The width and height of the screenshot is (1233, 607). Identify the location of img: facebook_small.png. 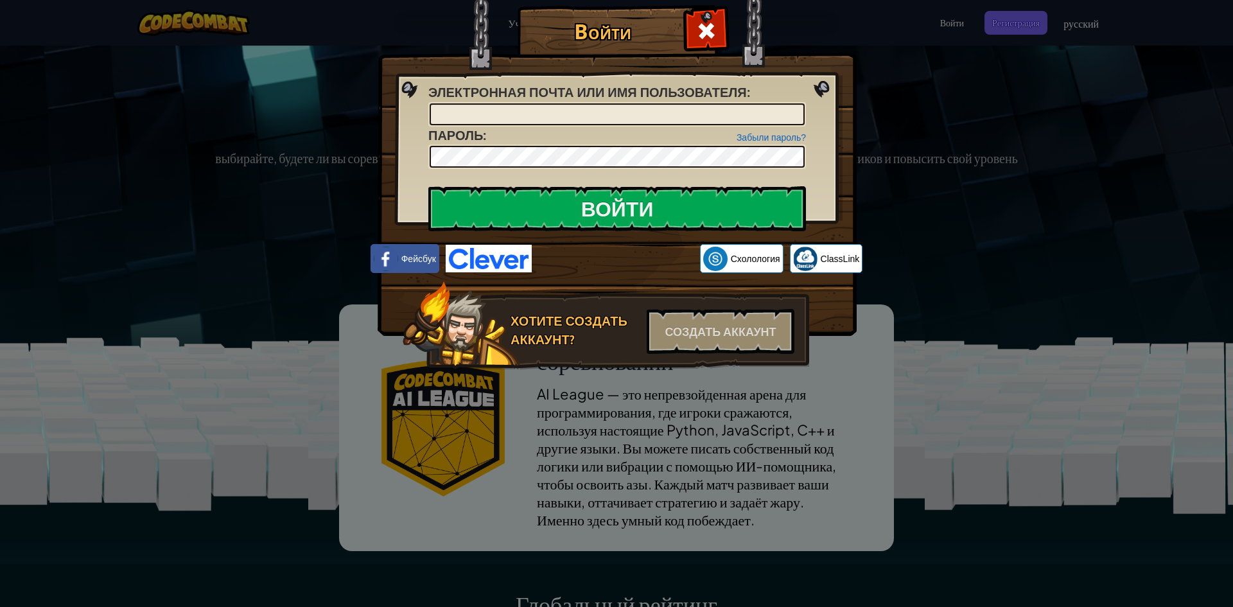
(386, 259).